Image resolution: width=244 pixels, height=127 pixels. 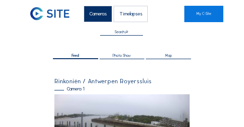 What do you see at coordinates (122, 89) in the screenshot?
I see `div: Camera 1` at bounding box center [122, 89].